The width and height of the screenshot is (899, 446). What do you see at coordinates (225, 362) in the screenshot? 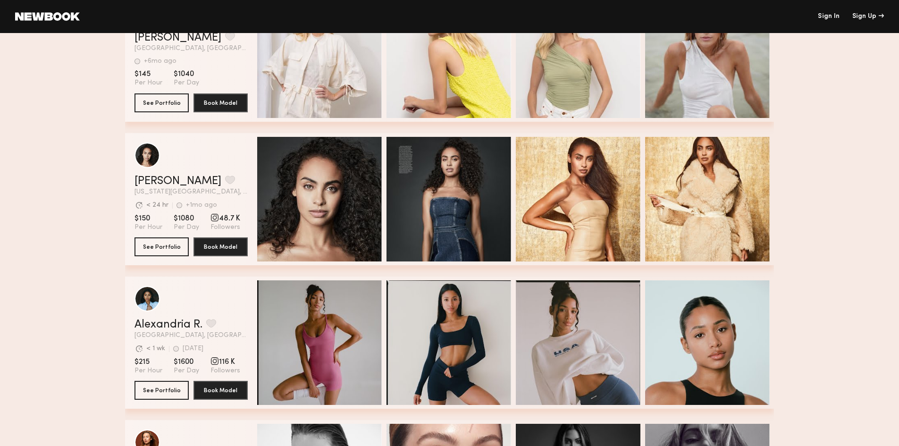
I see `span: 116 K` at bounding box center [225, 362].